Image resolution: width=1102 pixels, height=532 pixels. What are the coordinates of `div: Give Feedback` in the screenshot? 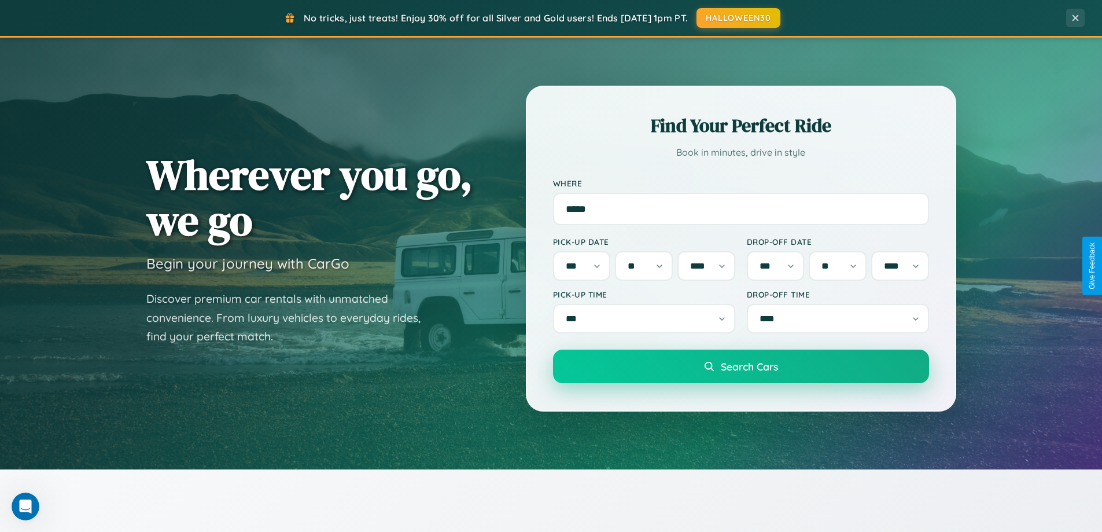 It's located at (1093, 266).